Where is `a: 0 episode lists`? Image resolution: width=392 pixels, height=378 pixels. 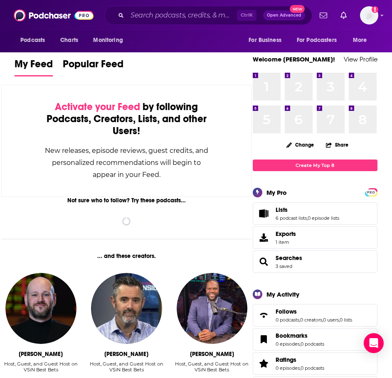 a: 0 episode lists is located at coordinates (324, 218).